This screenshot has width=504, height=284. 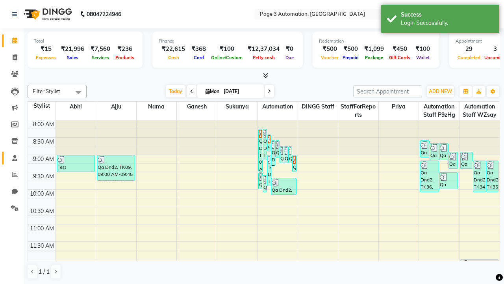 What do you see at coordinates (480, 176) in the screenshot?
I see `div: Qa Dnd2, TK34, 09:10 AM-10:05 AM, Special Hair Wash- Men` at bounding box center [480, 176].